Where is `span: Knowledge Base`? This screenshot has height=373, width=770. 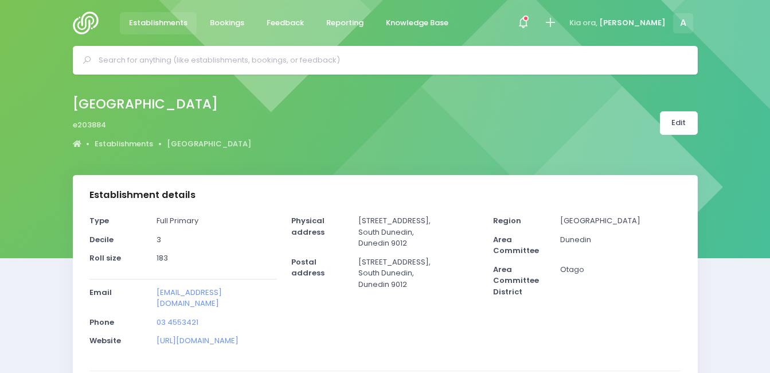
span: Knowledge Base is located at coordinates (417, 23).